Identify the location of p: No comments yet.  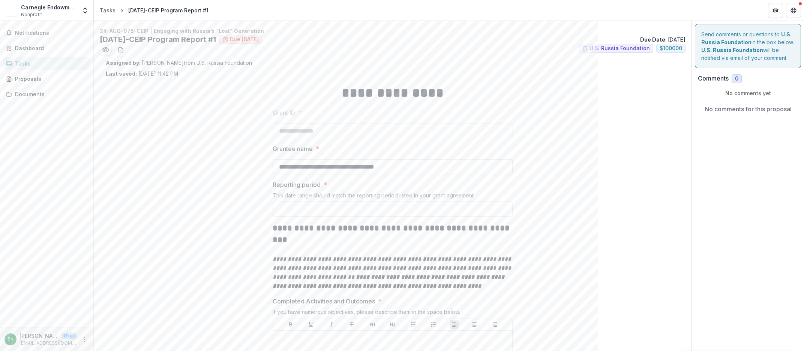
(748, 93).